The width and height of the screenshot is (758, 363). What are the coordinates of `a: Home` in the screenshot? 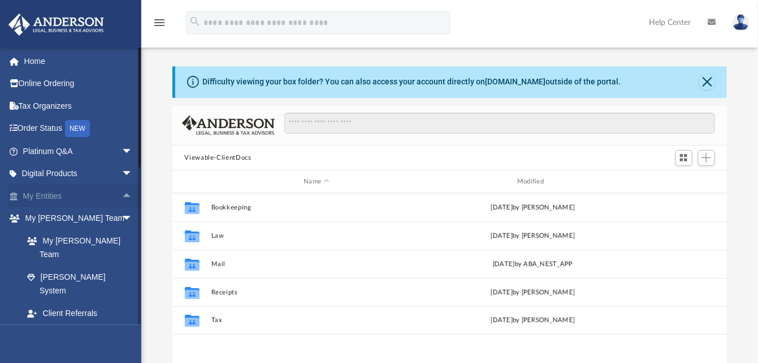 It's located at (79, 61).